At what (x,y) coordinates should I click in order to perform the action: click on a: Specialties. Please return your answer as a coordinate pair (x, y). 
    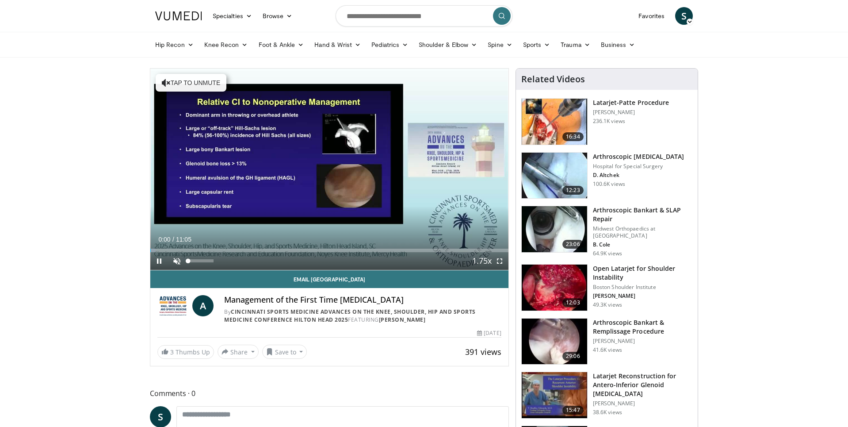
    Looking at the image, I should click on (232, 16).